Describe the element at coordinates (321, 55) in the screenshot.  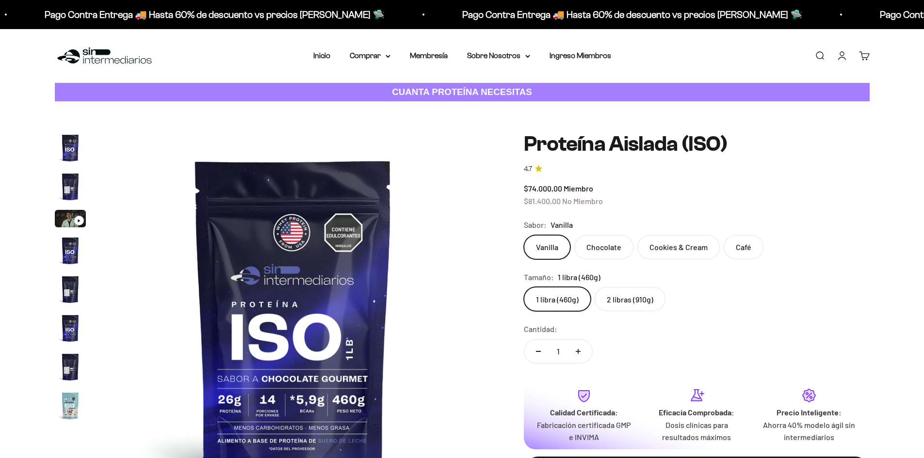
I see `a: Inicio` at that location.